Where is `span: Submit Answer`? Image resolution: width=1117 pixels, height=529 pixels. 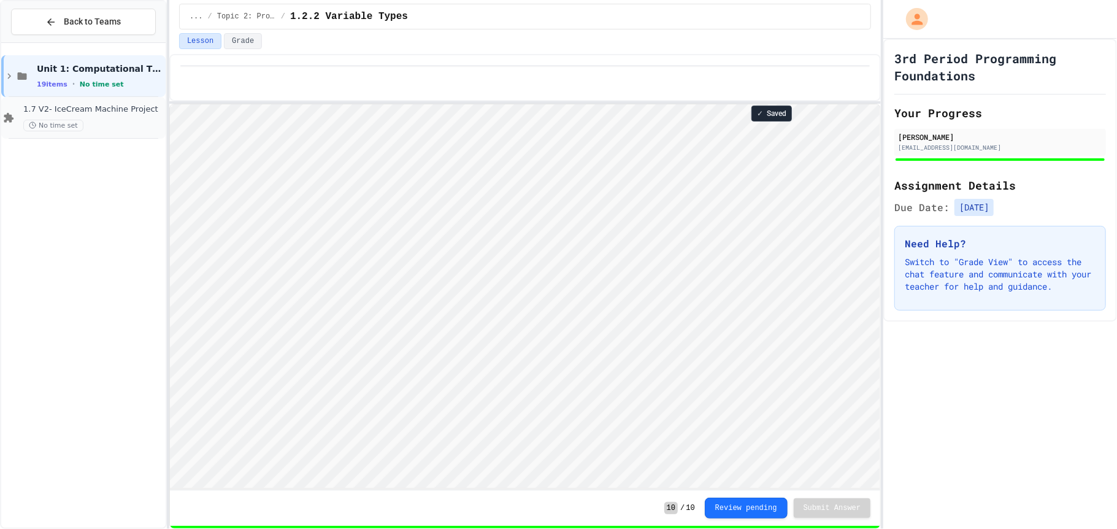 span: Submit Answer is located at coordinates (832, 508).